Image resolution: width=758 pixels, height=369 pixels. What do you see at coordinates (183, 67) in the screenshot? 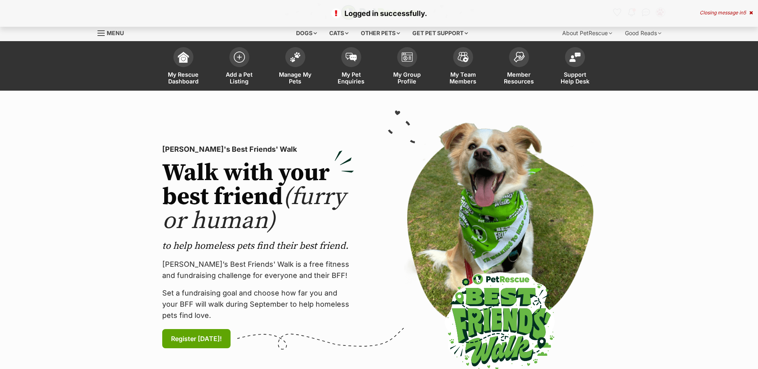
I see `a: My Rescue Dashboard` at bounding box center [183, 67].